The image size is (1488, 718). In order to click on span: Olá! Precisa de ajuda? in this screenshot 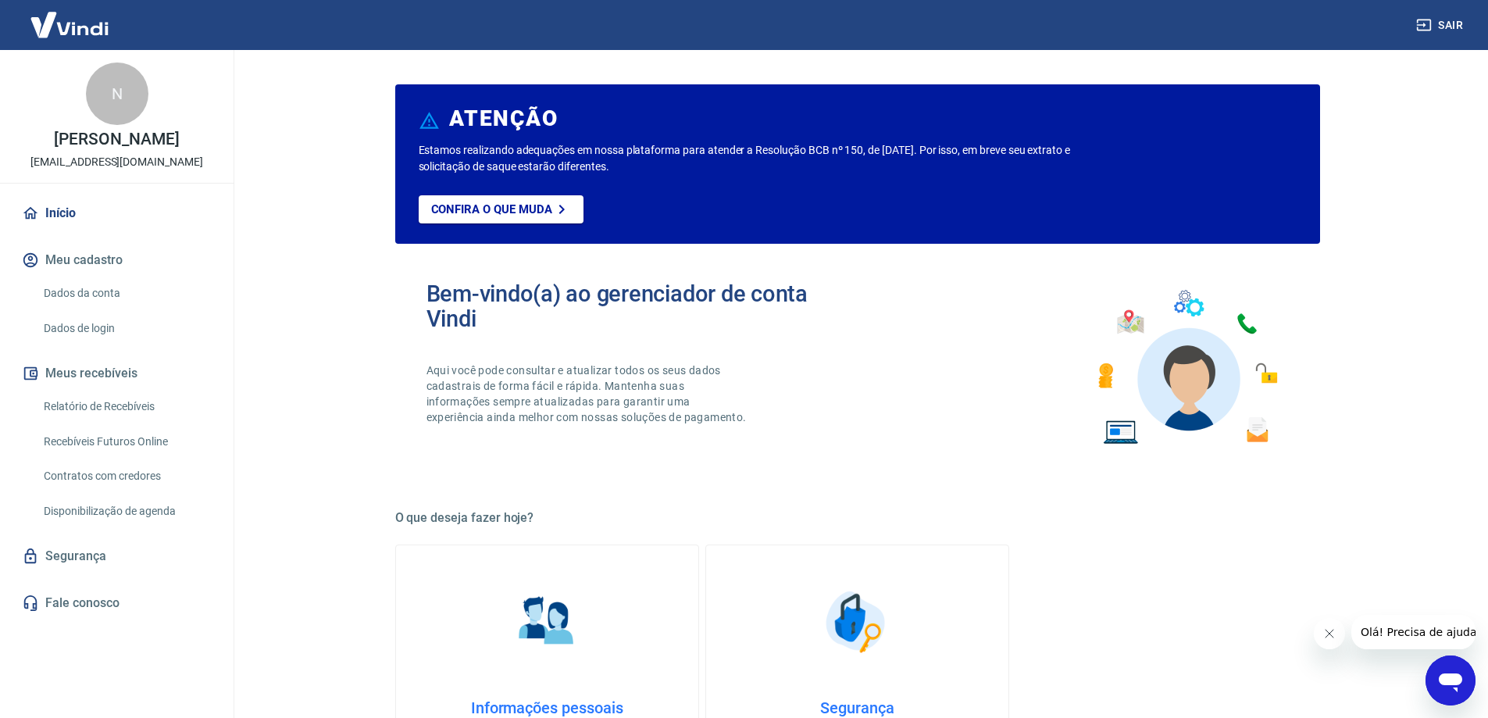, I will do `click(70, 17)`.